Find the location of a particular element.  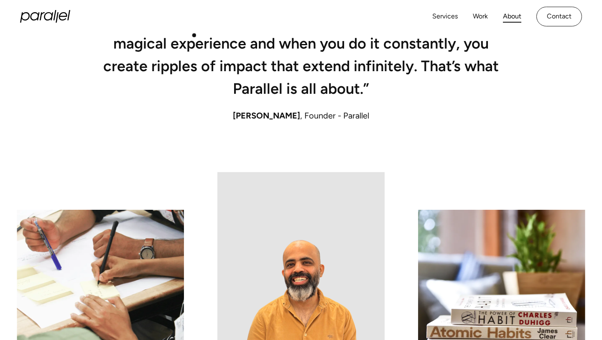

a: Contact is located at coordinates (559, 16).